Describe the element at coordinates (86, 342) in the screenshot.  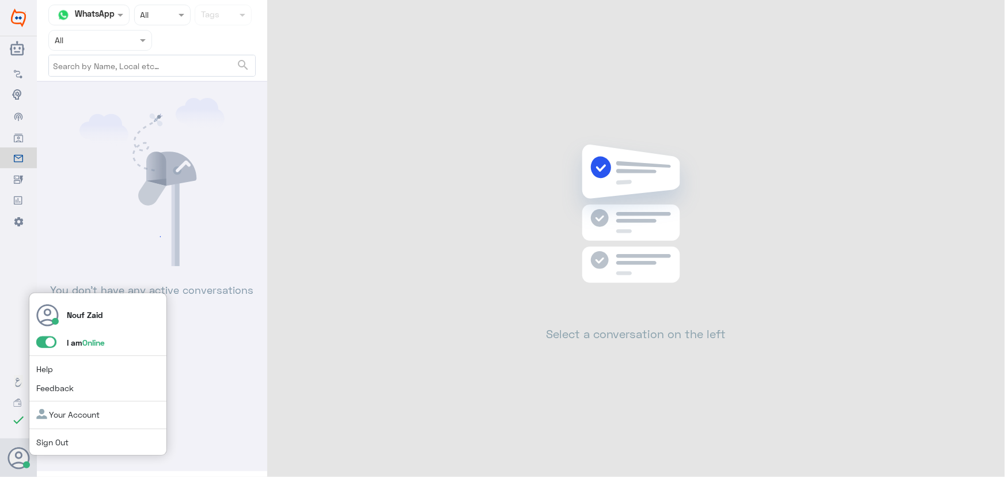
I see `span: I am` at that location.